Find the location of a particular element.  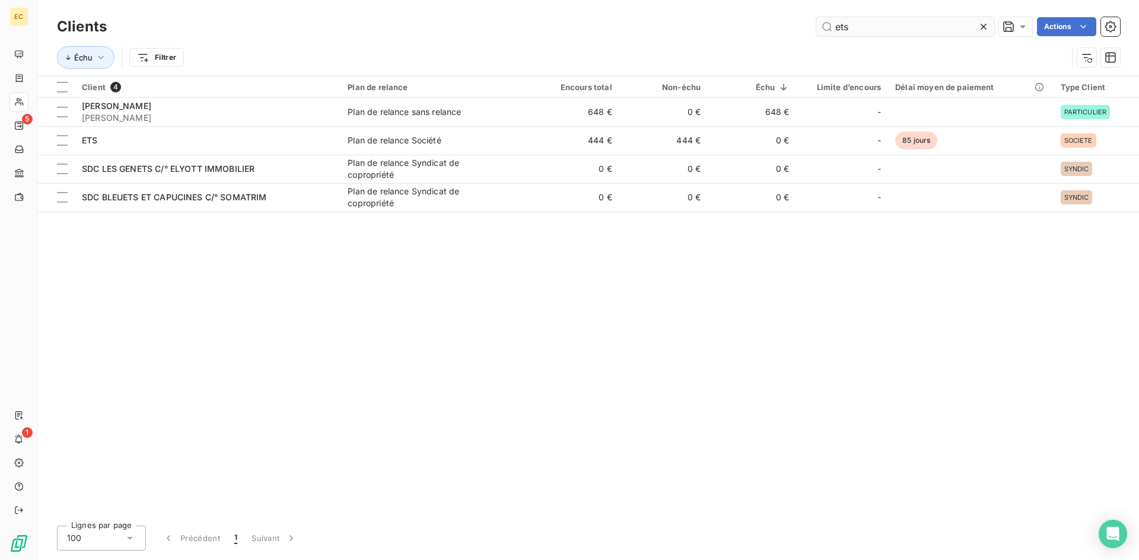

span: SOCIETE is located at coordinates (1078, 141).